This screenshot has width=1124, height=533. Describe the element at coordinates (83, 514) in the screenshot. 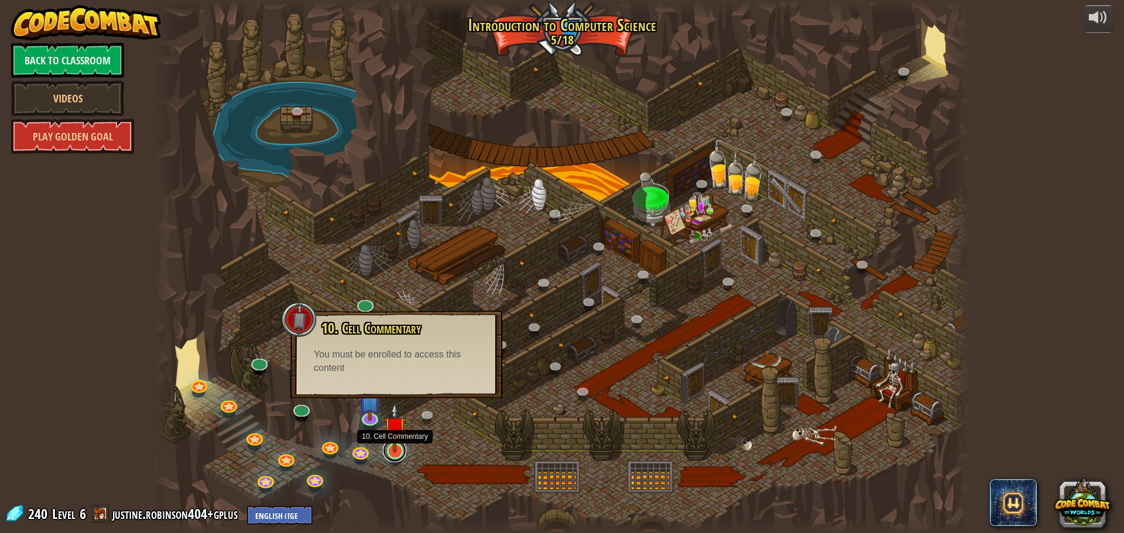

I see `span: 6` at that location.